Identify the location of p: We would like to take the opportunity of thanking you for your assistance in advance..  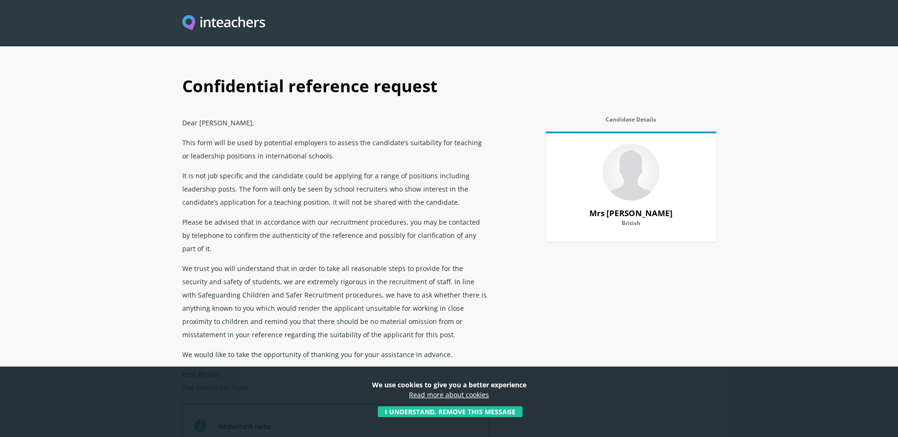
(336, 354).